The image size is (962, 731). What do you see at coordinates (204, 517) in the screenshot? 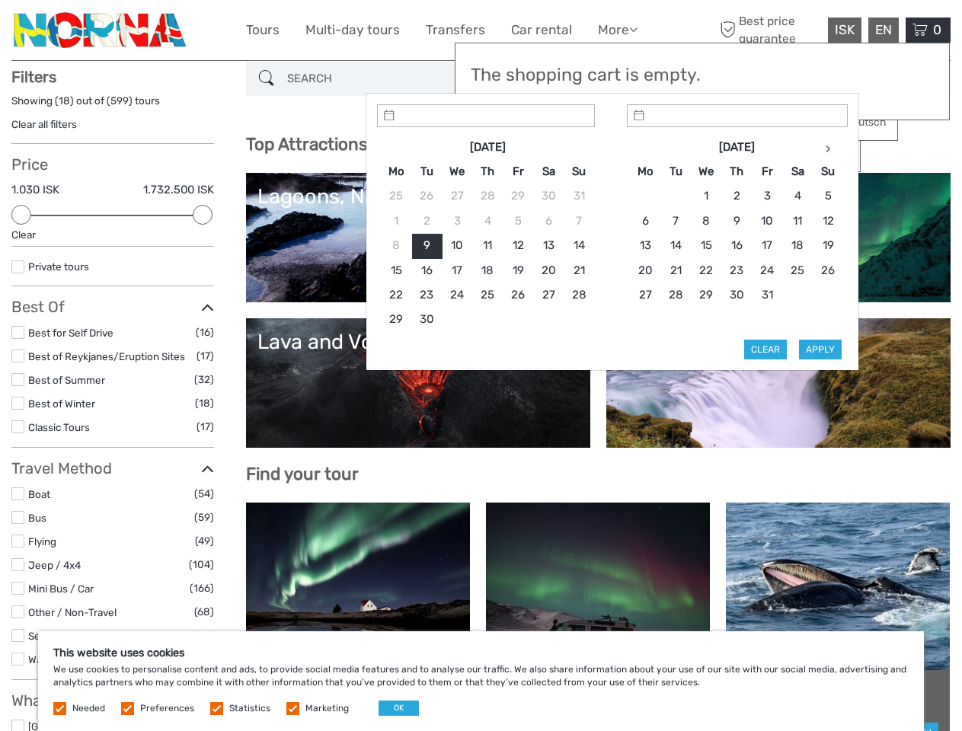
I see `span: (59)` at bounding box center [204, 517].